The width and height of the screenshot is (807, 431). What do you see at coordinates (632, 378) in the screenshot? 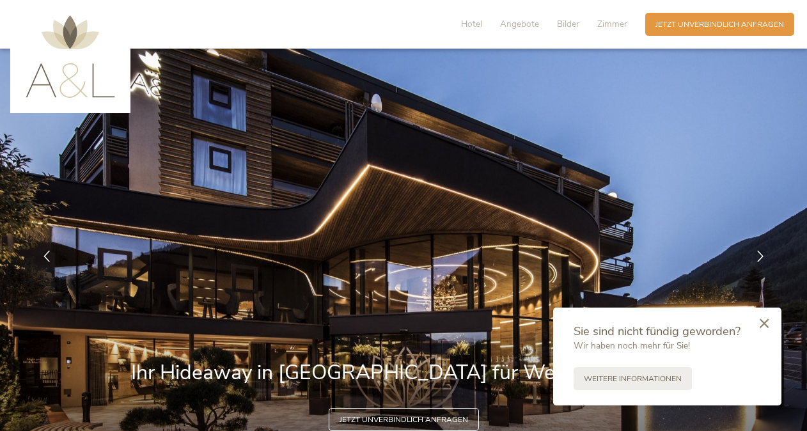
I see `span: Weitere Informationen` at bounding box center [632, 378].